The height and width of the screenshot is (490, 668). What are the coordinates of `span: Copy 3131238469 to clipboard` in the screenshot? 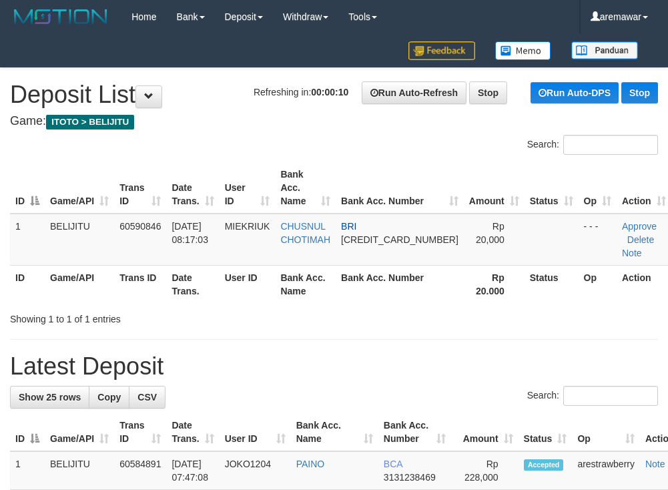 It's located at (410, 477).